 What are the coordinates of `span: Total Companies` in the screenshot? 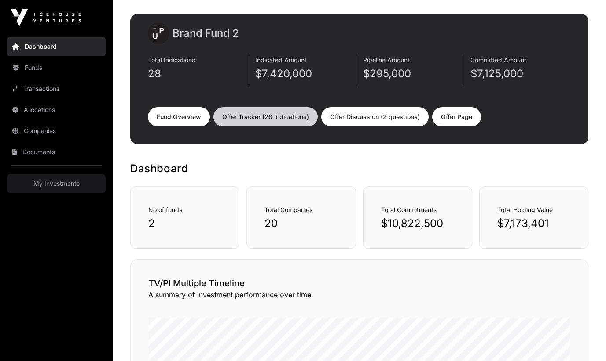 It's located at (288, 210).